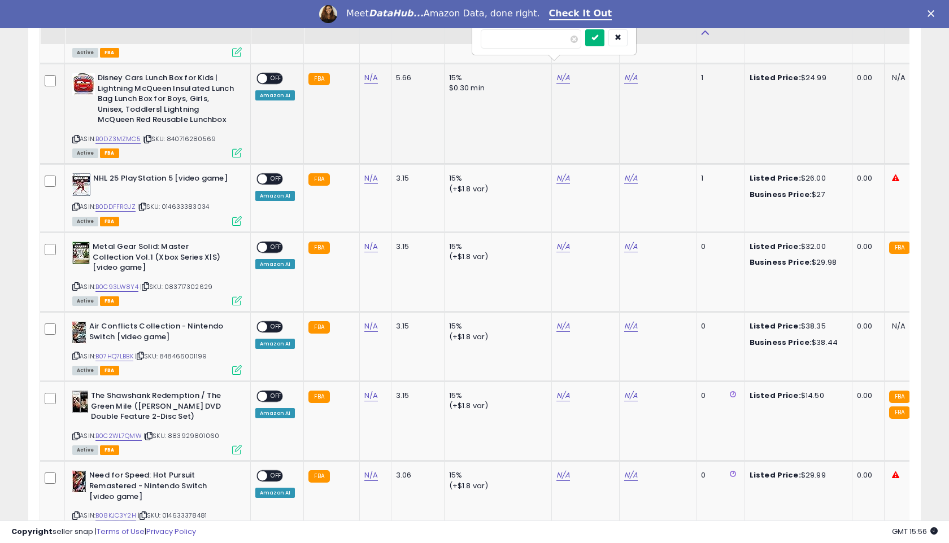 This screenshot has width=949, height=543. I want to click on span: 2025-09-13 15:56 GMT, so click(914, 531).